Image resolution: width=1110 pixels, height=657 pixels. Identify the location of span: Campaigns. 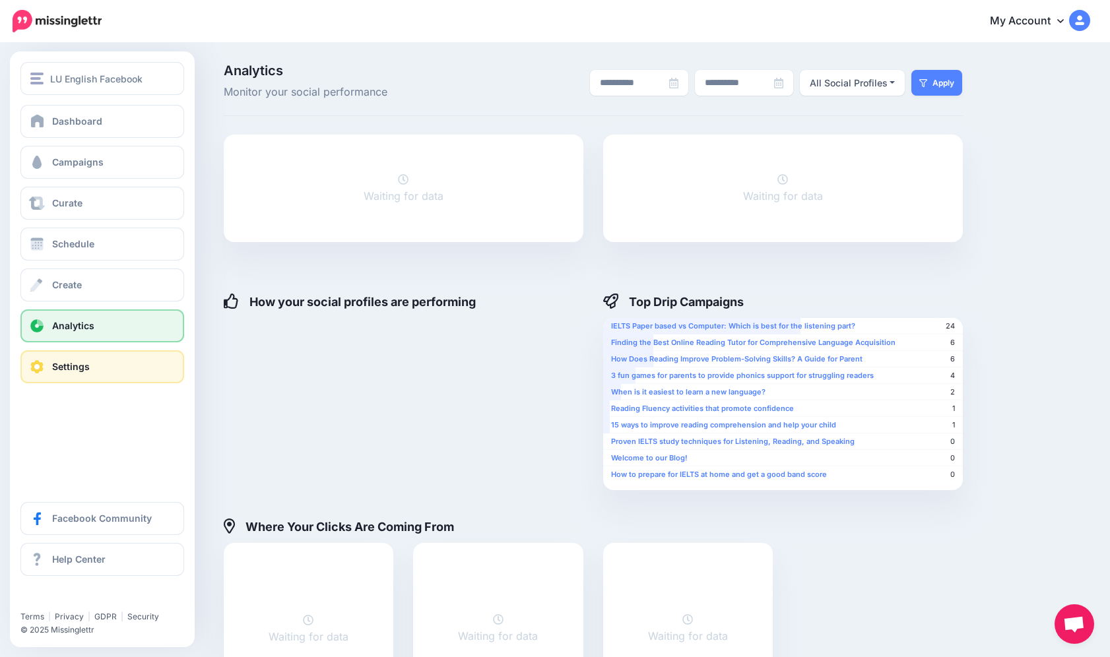
(78, 162).